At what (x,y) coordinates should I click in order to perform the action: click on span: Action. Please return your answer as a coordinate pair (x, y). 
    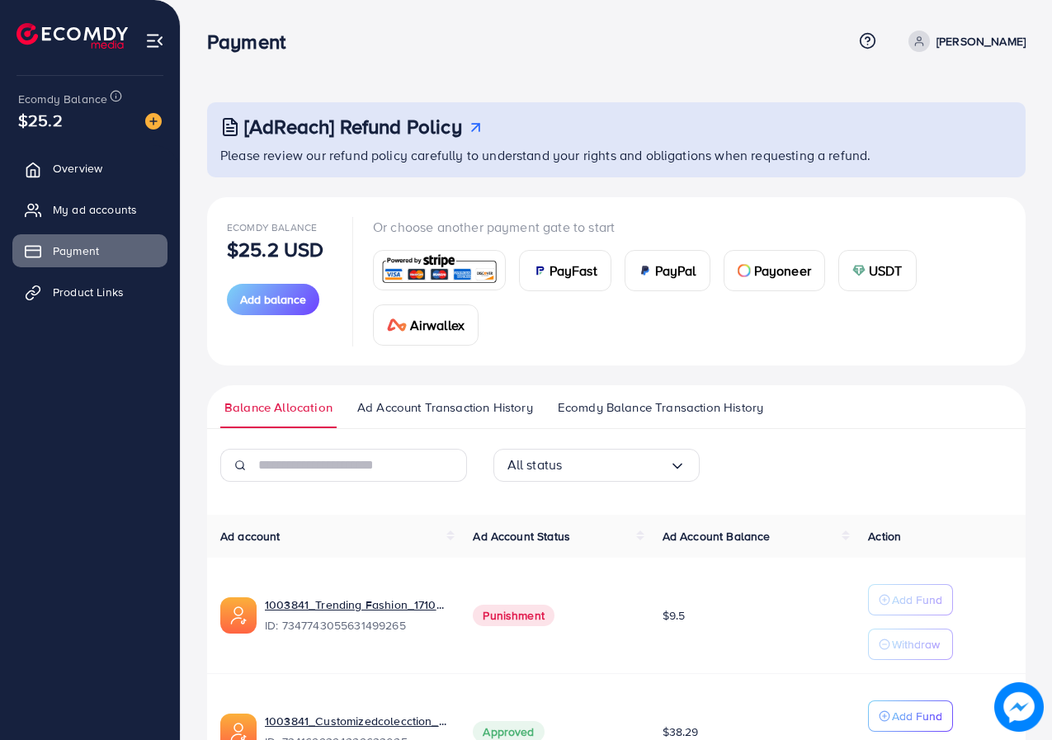
    Looking at the image, I should click on (885, 536).